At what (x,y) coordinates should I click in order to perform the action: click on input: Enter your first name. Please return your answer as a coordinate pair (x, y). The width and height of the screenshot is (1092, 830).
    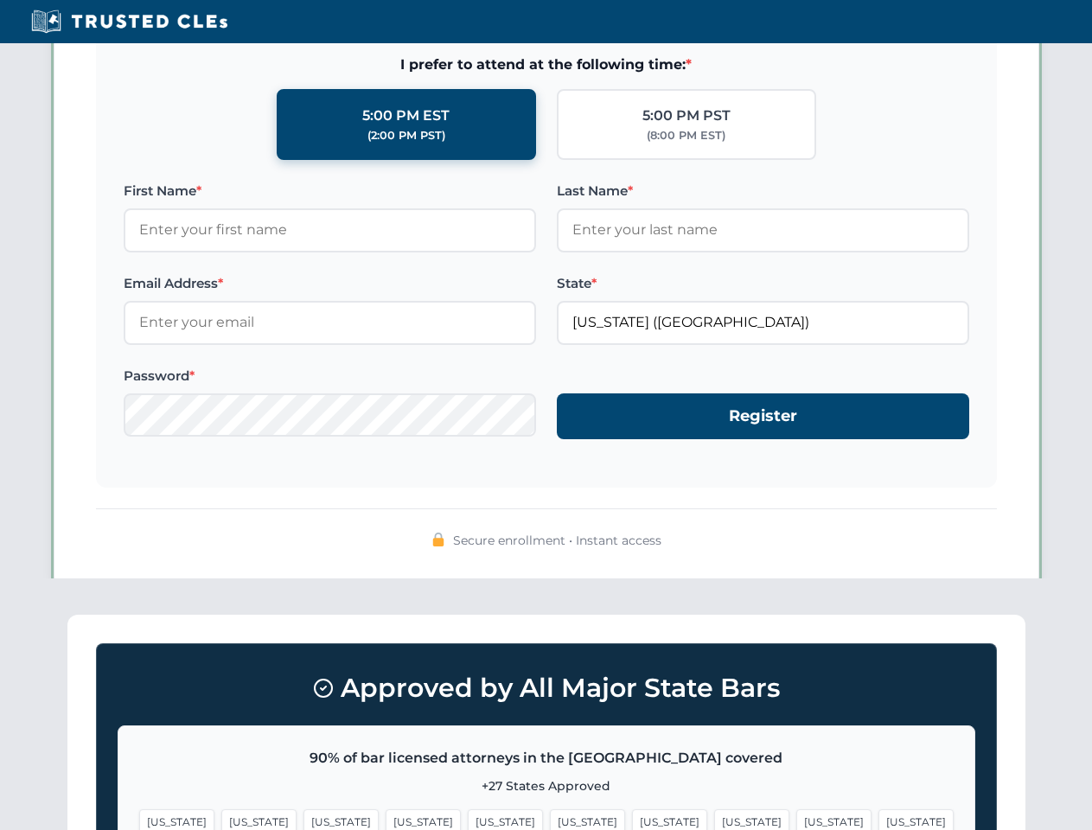
    Looking at the image, I should click on (329, 230).